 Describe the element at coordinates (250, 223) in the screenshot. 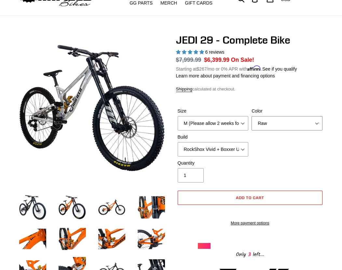

I see `a: More payment options` at that location.